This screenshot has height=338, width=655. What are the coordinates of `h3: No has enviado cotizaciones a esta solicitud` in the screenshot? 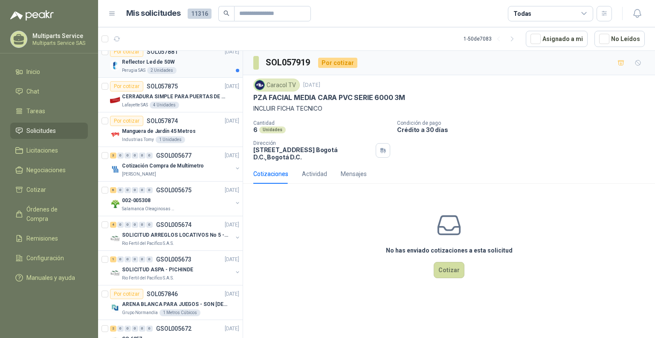 It's located at (449, 250).